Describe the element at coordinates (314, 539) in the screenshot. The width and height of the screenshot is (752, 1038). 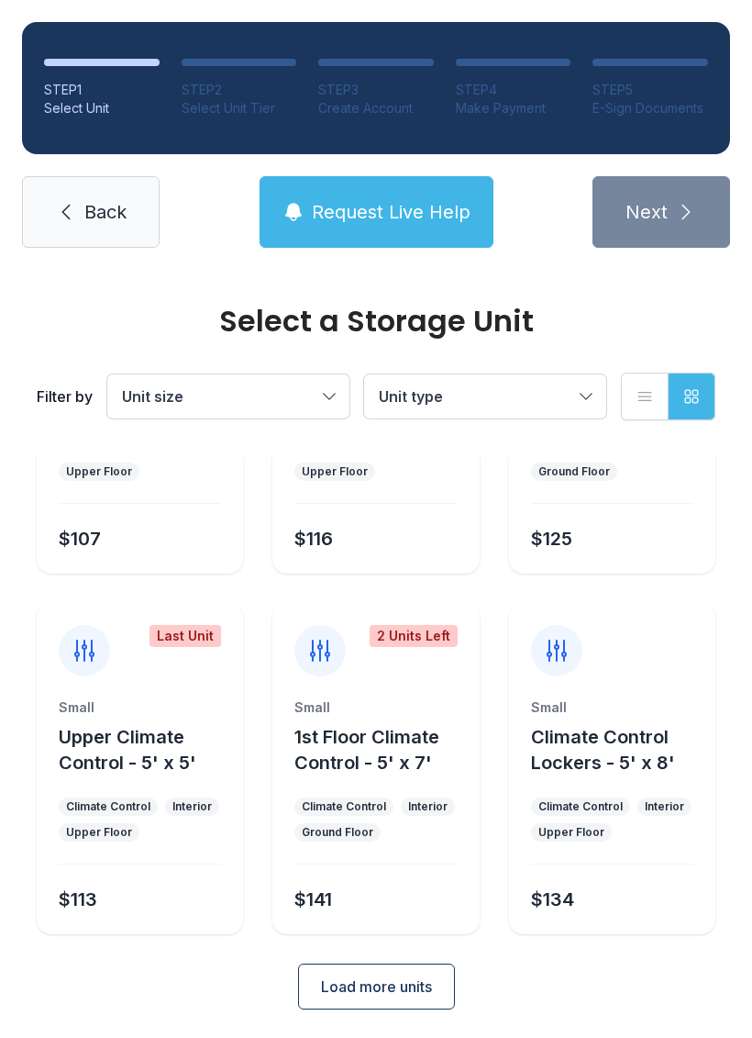
I see `div: $116` at that location.